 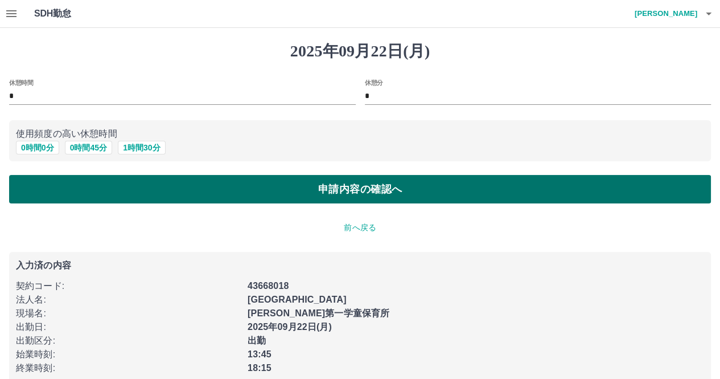 What do you see at coordinates (38, 148) in the screenshot?
I see `button: 0時間0分` at bounding box center [38, 148].